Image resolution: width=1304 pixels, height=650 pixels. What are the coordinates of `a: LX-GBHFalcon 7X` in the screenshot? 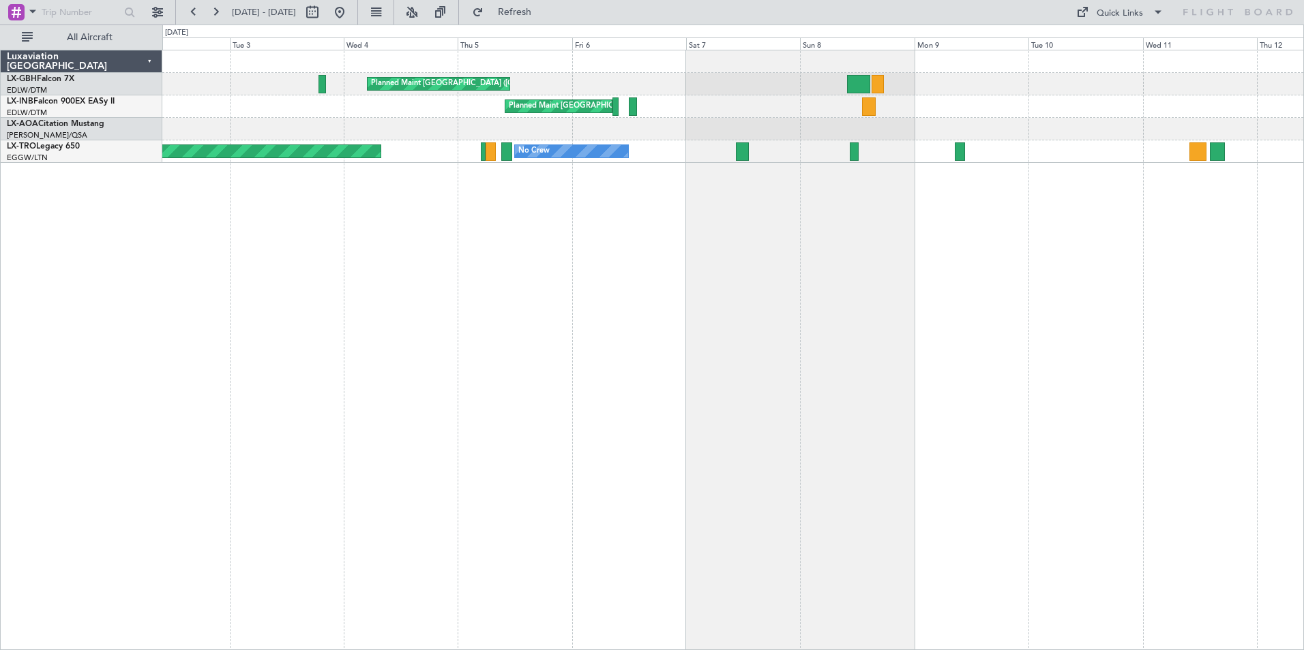 It's located at (40, 79).